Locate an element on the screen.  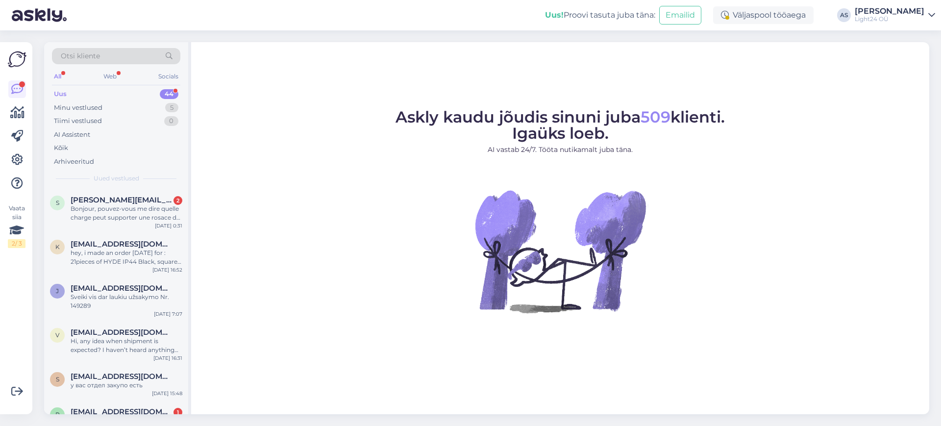
span: k is located at coordinates (57, 247).